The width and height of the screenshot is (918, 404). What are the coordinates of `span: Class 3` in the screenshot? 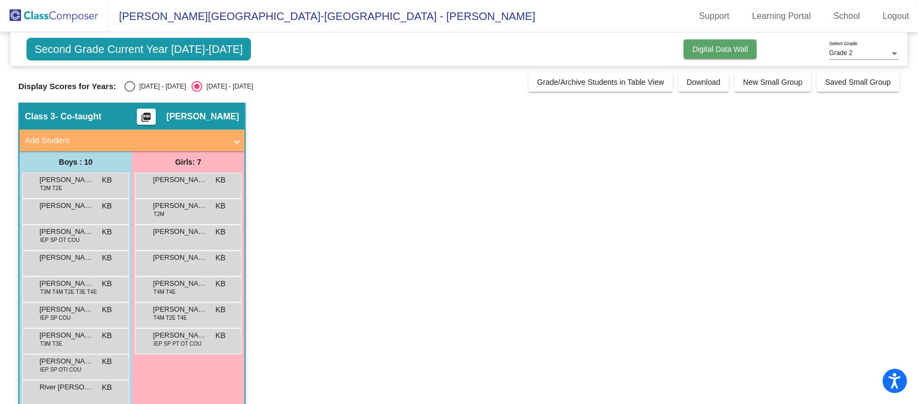 It's located at (40, 117).